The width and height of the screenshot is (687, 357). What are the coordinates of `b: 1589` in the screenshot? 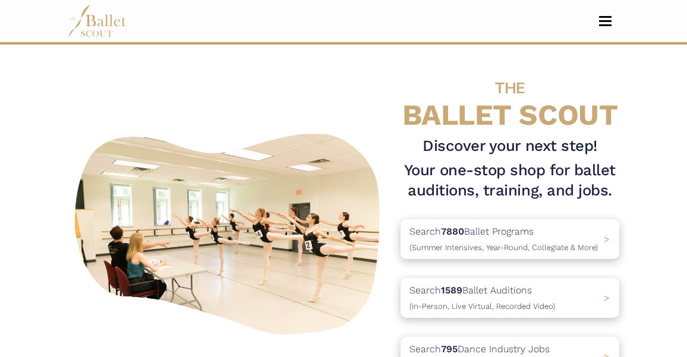 It's located at (452, 290).